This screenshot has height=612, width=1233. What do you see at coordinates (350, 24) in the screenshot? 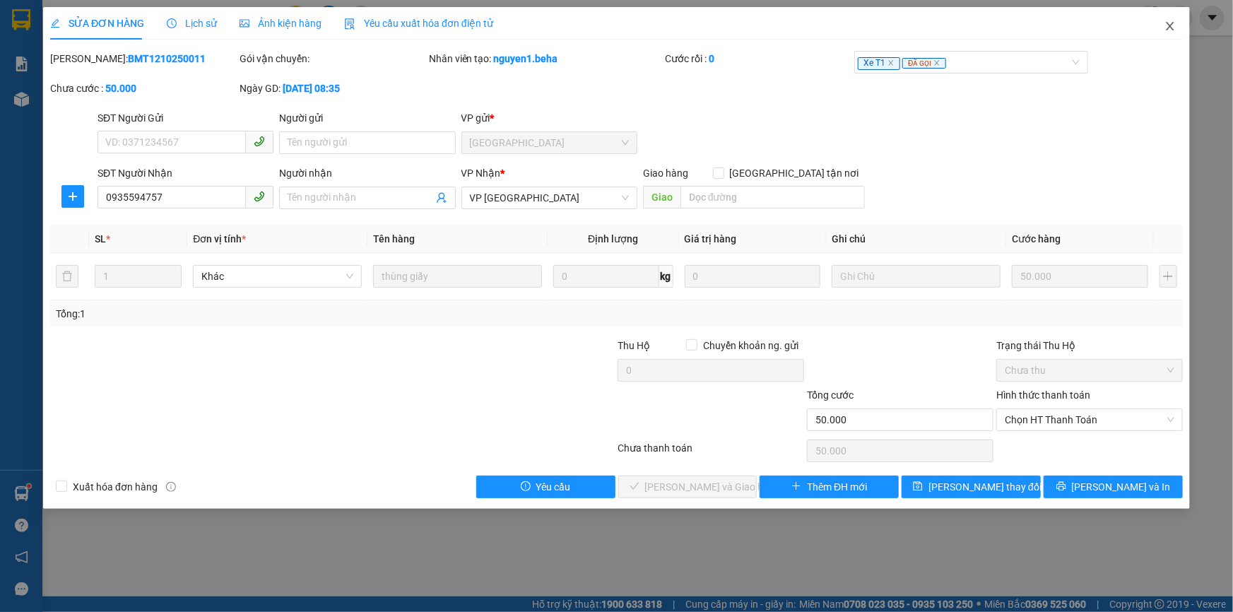
I see `img: icon` at bounding box center [350, 24].